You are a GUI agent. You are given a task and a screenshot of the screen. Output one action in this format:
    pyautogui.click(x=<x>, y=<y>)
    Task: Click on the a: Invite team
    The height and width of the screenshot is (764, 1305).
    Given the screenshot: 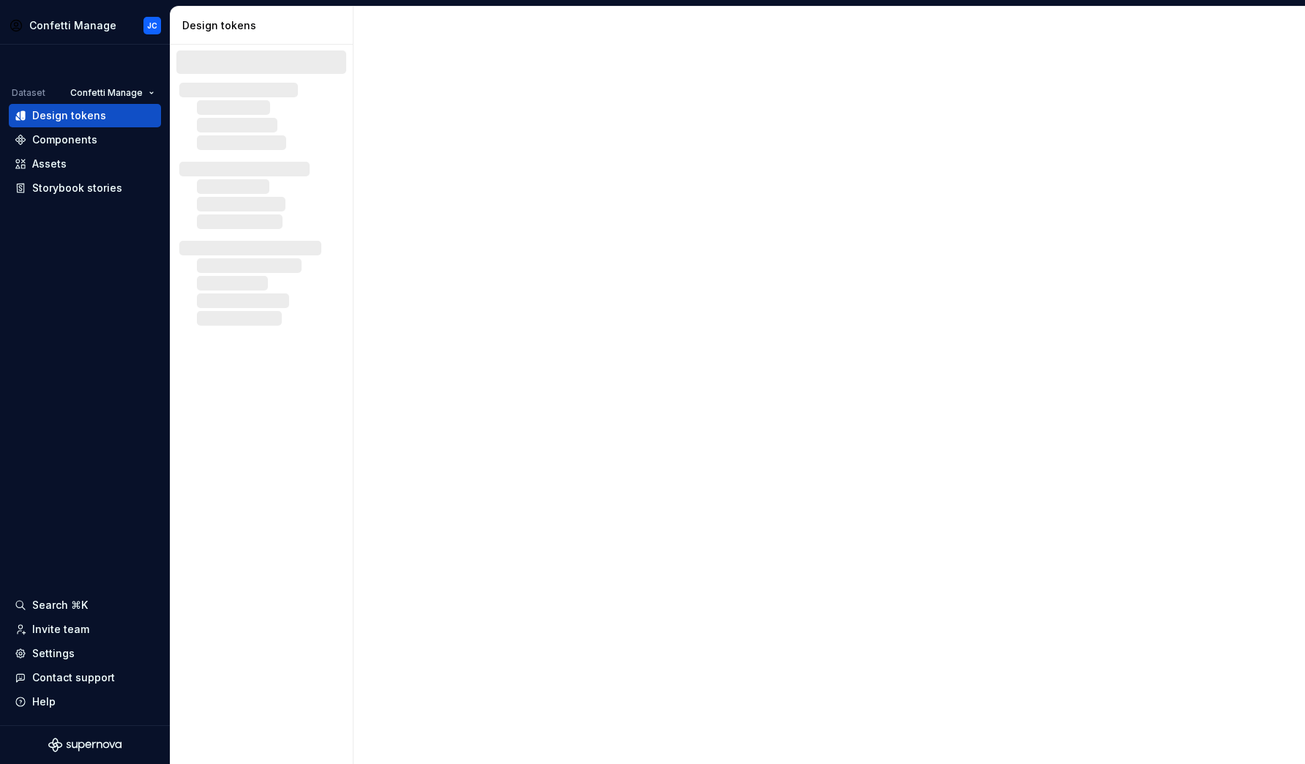 What is the action you would take?
    pyautogui.click(x=85, y=629)
    